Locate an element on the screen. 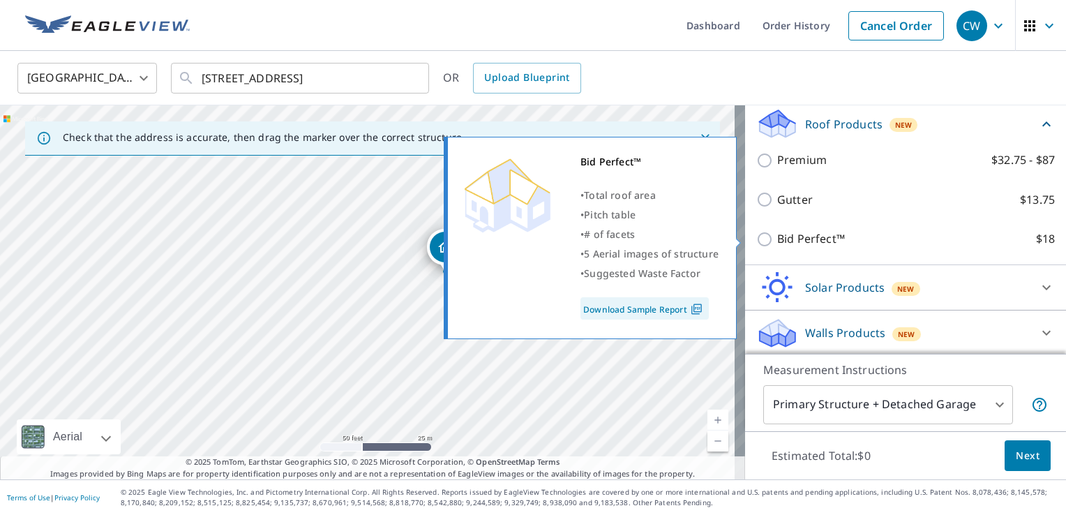 The image size is (1066, 515). p: Solar Products is located at coordinates (845, 288).